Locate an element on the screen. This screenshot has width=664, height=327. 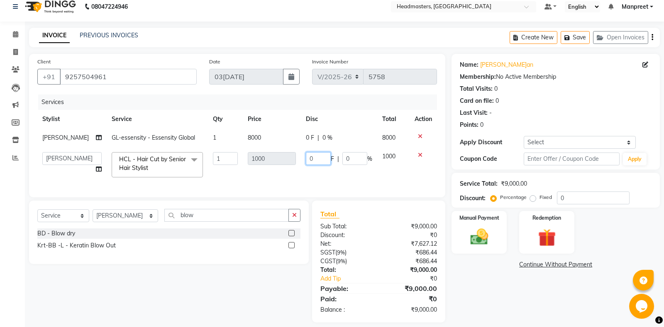
label: Percentage is located at coordinates (513, 197).